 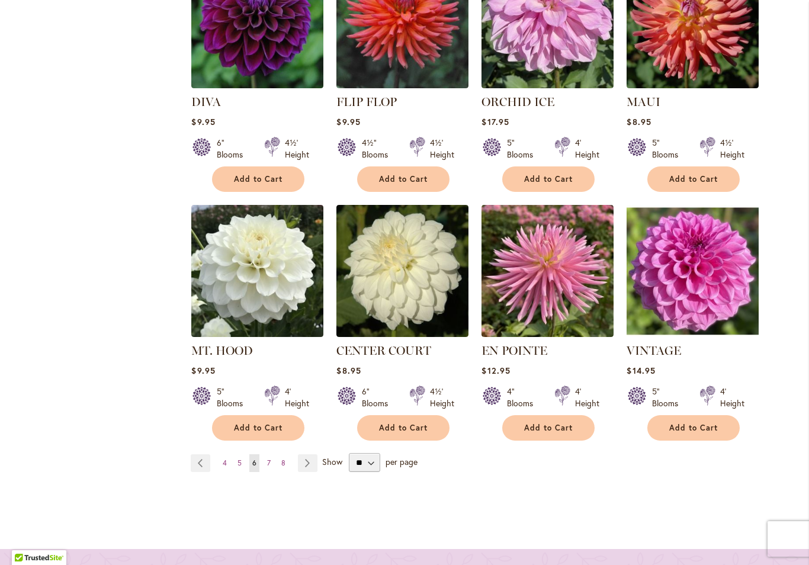 What do you see at coordinates (495, 121) in the screenshot?
I see `span: $17.95` at bounding box center [495, 121].